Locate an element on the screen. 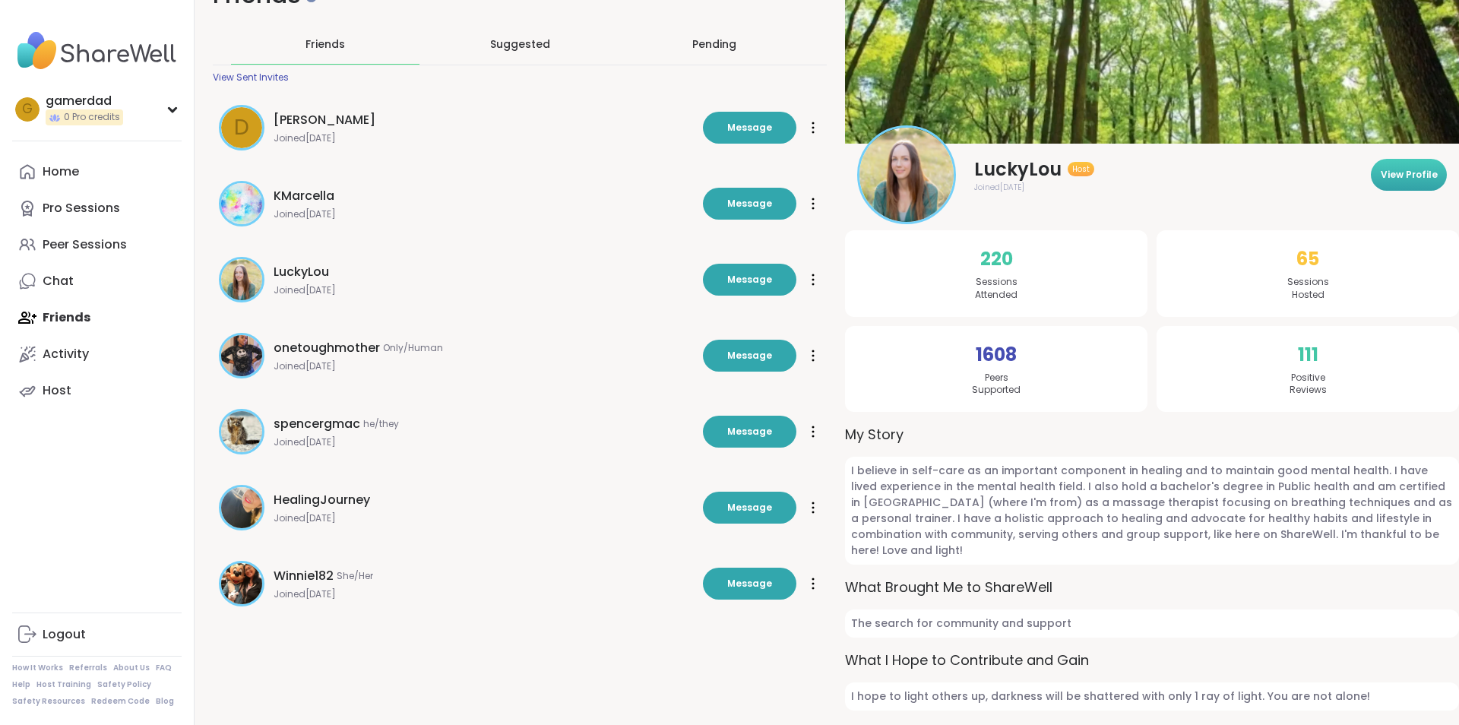 This screenshot has height=725, width=1459. div: Logout is located at coordinates (64, 635).